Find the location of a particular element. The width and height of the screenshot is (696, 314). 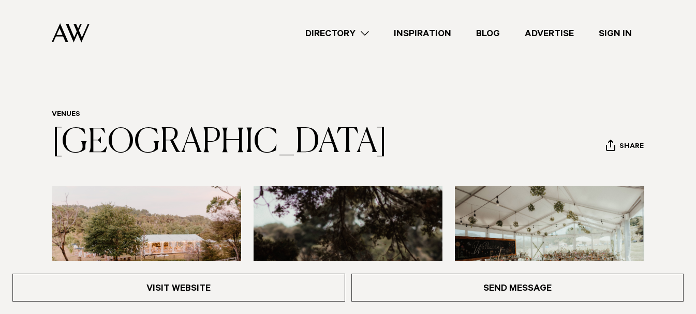

img: Festival style wedding Auckland is located at coordinates (146, 247).